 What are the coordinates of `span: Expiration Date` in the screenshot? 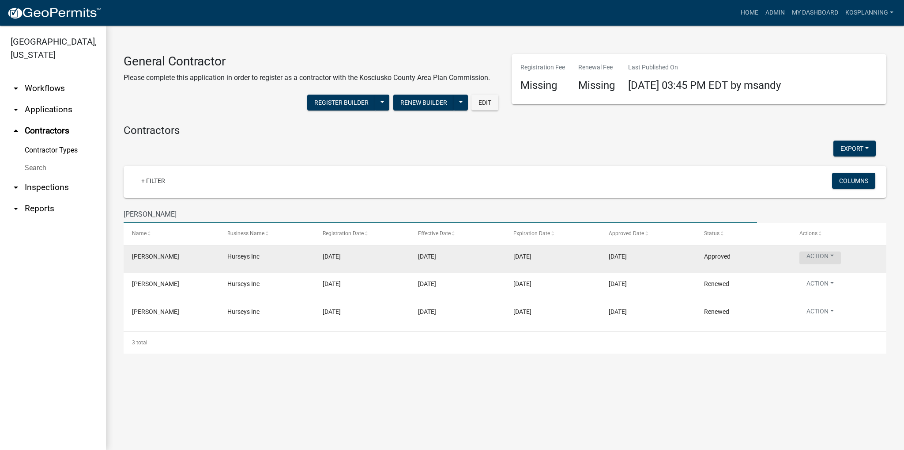 It's located at (532, 233).